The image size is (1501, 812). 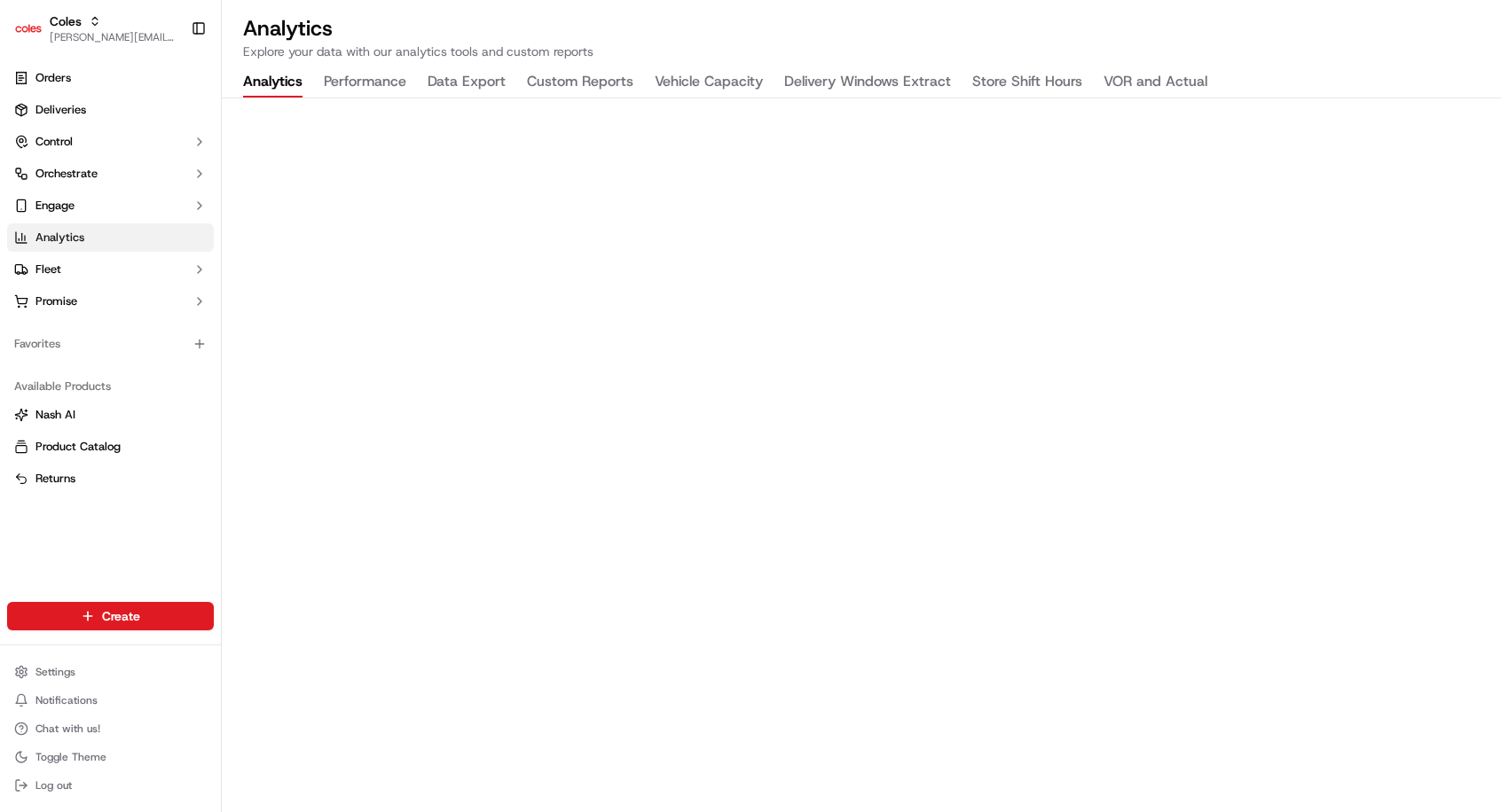 I want to click on span: Chat with us!, so click(x=67, y=729).